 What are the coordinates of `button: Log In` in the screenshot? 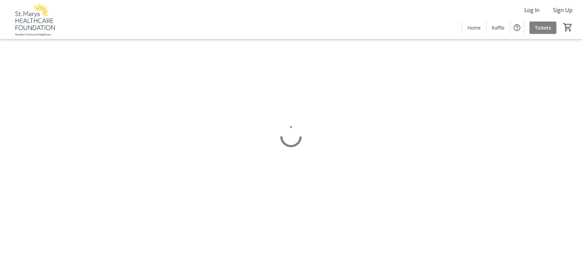 It's located at (532, 10).